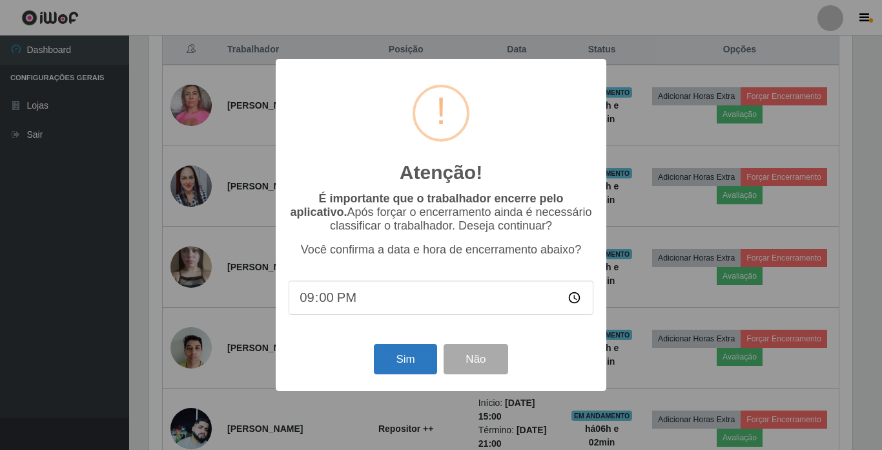  Describe the element at coordinates (441, 212) in the screenshot. I see `p: Após forçar o encerramento ainda é necessário classificar o trabalhador. Deseja continuar?` at that location.